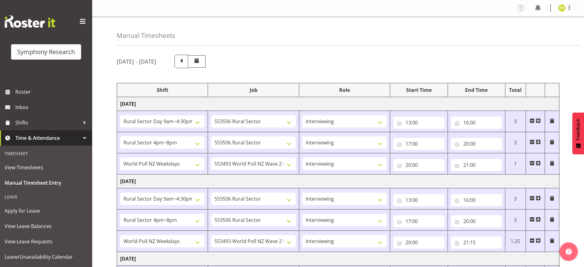 This screenshot has height=267, width=584. Describe the element at coordinates (46, 167) in the screenshot. I see `a: View Timesheets` at that location.